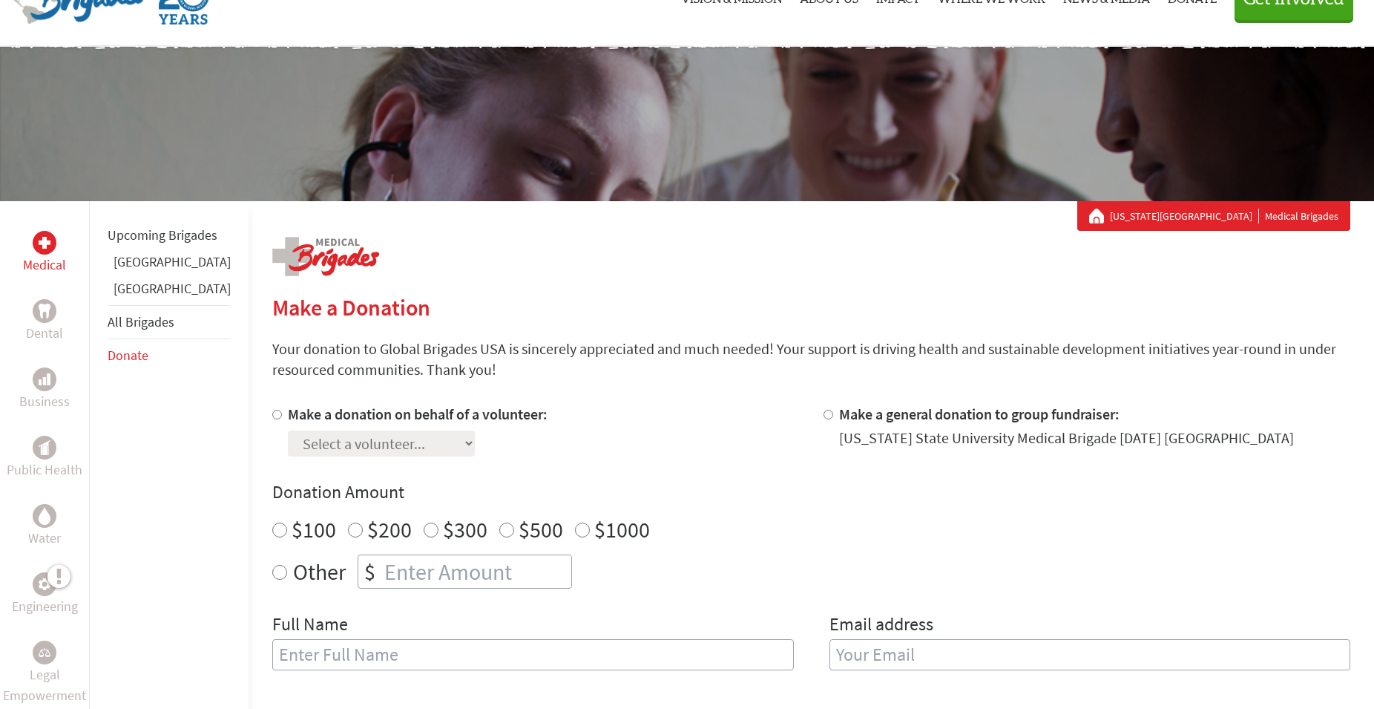 This screenshot has height=709, width=1374. Describe the element at coordinates (811, 307) in the screenshot. I see `h2: Make a Donation` at that location.